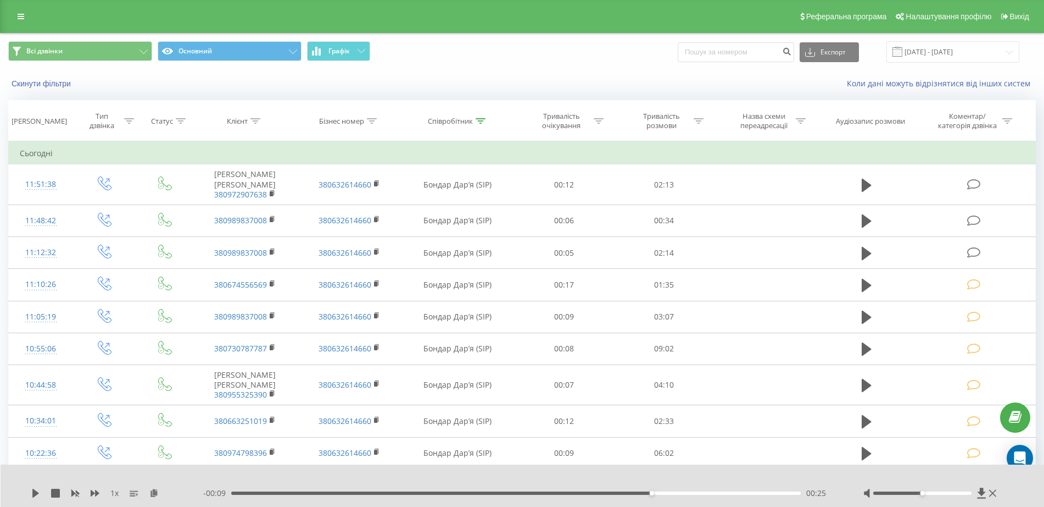  What do you see at coordinates (664, 220) in the screenshot?
I see `td: 00:34` at bounding box center [664, 220].